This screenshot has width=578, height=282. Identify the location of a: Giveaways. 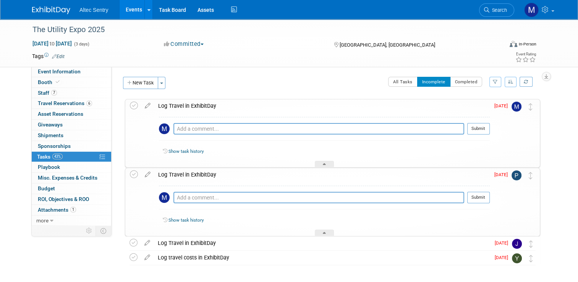
(71, 125).